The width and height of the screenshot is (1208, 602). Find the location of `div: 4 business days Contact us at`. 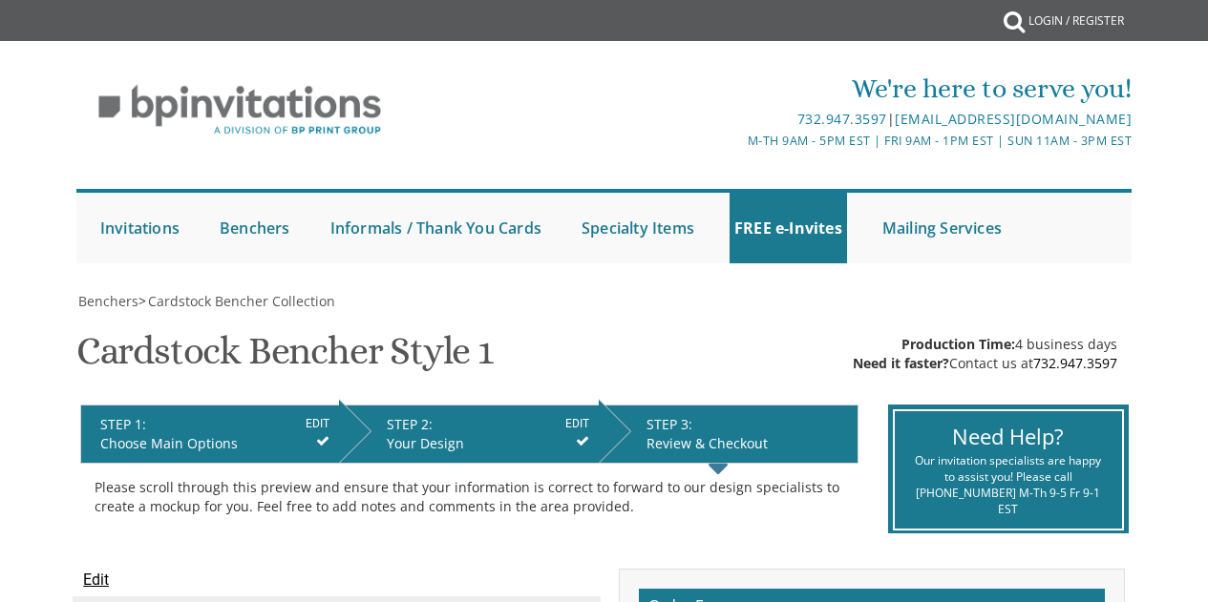

div: 4 business days Contact us at is located at coordinates (984, 354).